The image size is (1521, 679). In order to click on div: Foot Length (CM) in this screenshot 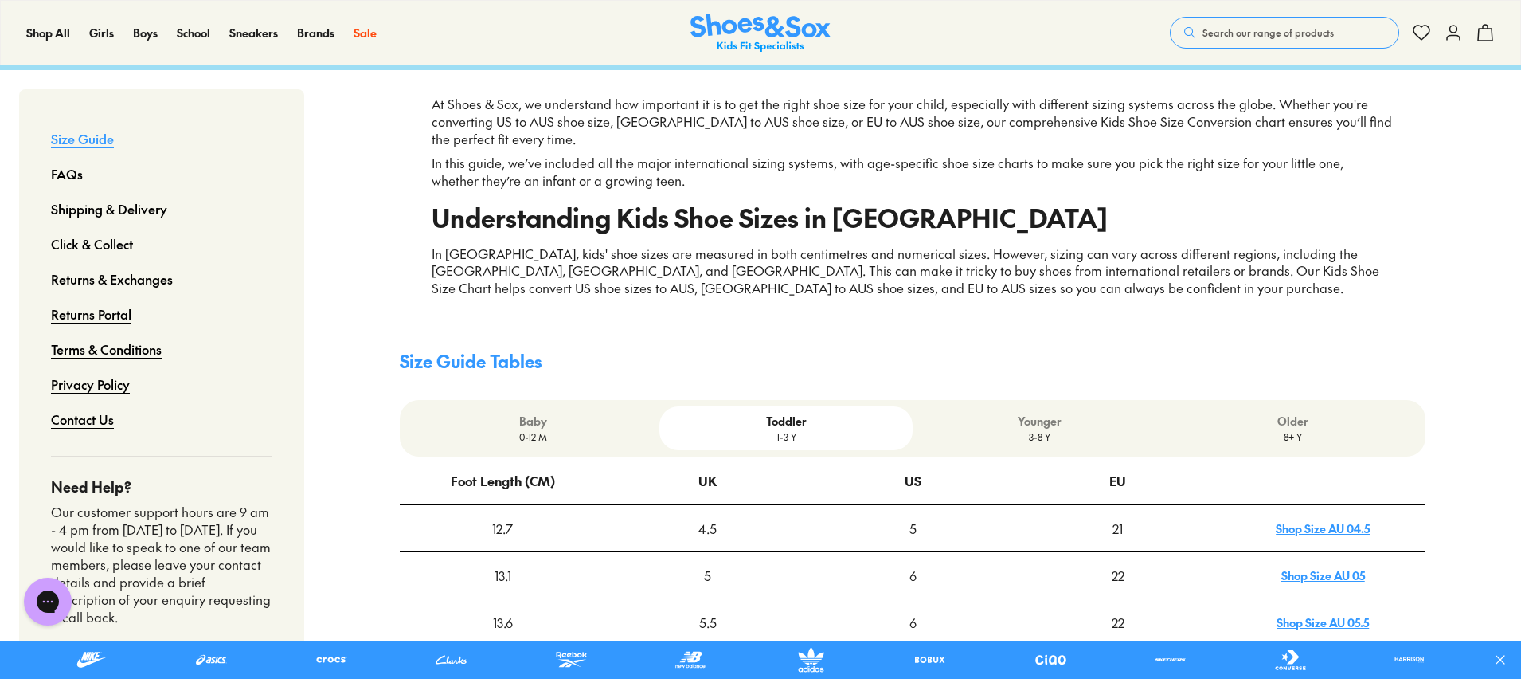, I will do `click(503, 480)`.